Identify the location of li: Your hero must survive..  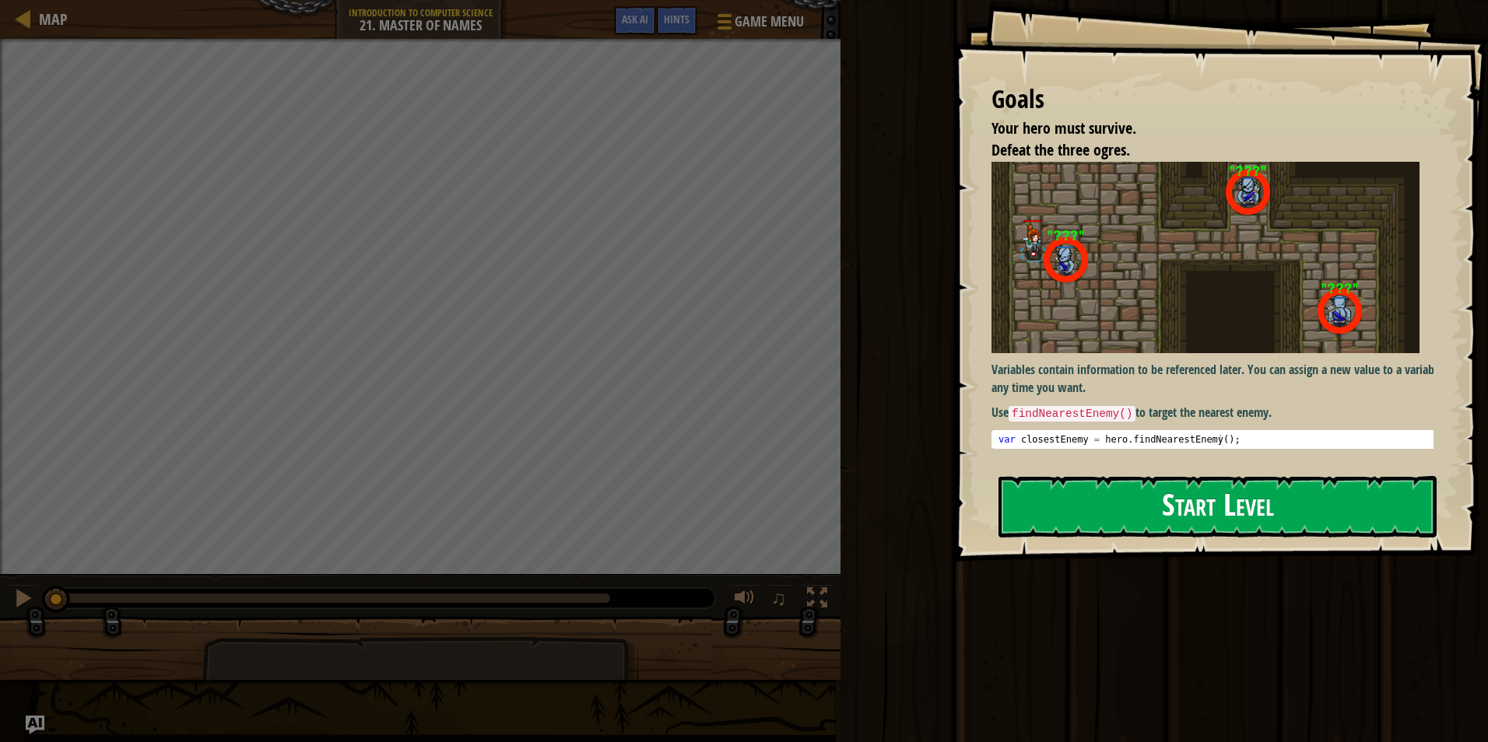
(1200, 128).